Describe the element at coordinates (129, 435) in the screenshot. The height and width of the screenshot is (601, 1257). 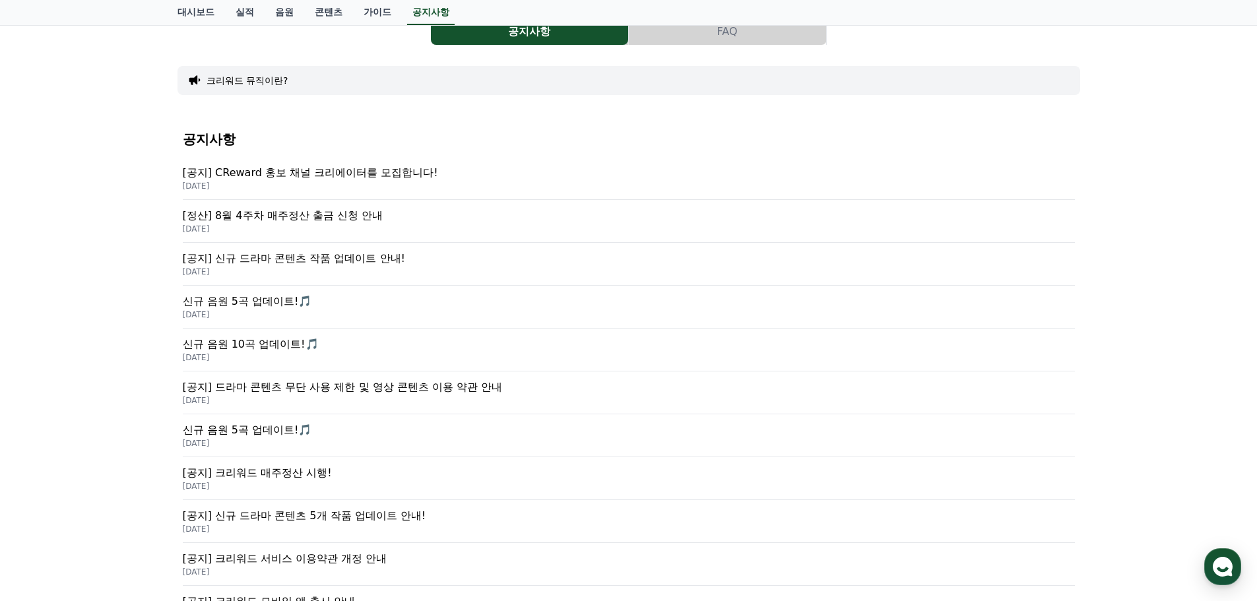
I see `a: 대화` at that location.